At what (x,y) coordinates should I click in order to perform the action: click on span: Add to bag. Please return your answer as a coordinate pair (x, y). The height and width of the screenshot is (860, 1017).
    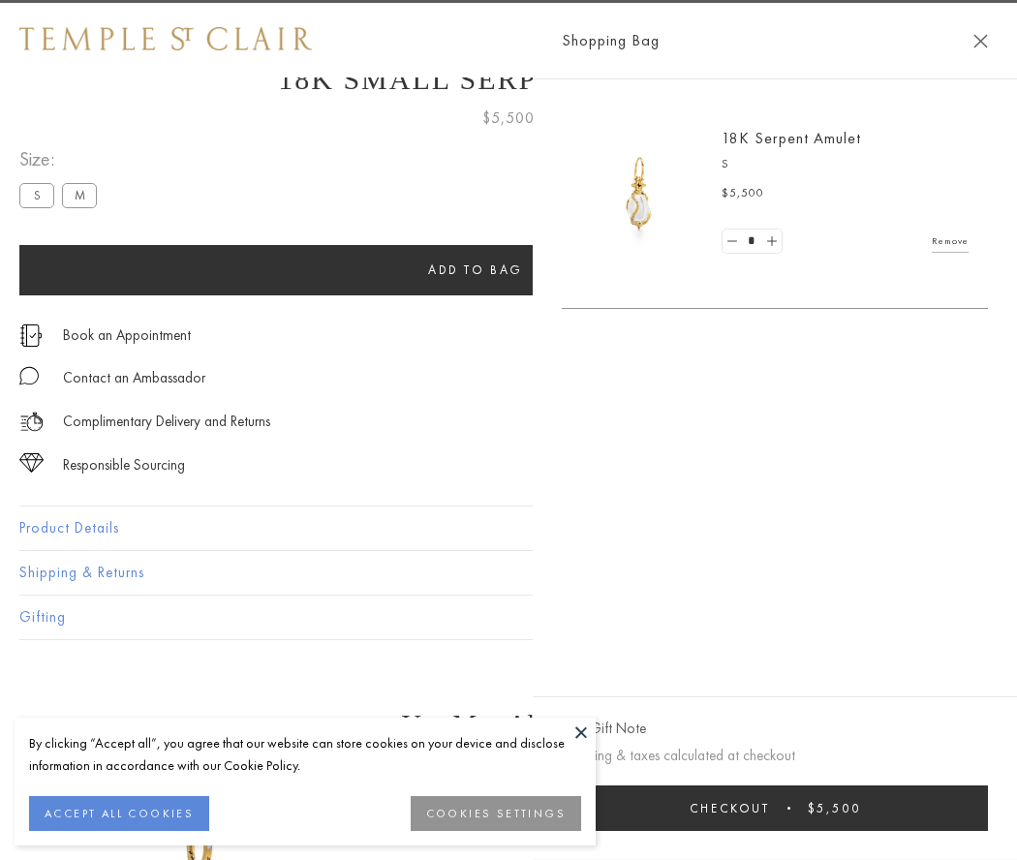
    Looking at the image, I should click on (476, 269).